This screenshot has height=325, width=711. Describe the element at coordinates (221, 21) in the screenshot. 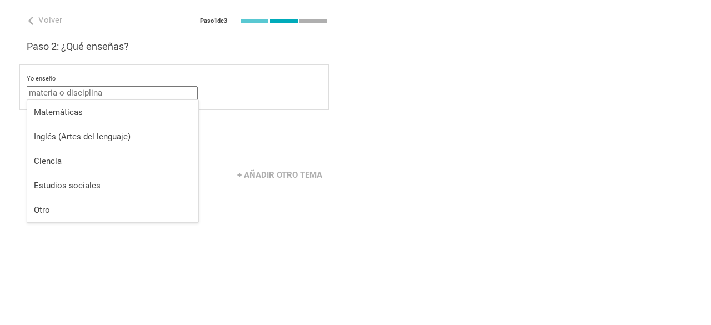

I see `font: de` at that location.